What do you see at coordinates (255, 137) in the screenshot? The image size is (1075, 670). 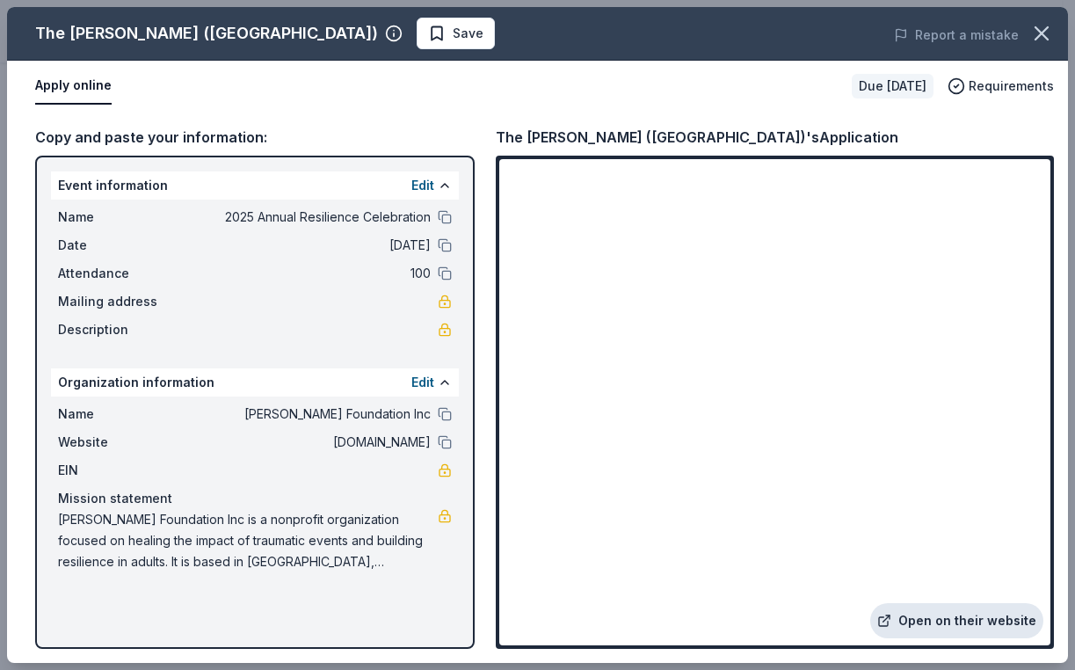 I see `div: Copy and paste your information:` at bounding box center [255, 137].